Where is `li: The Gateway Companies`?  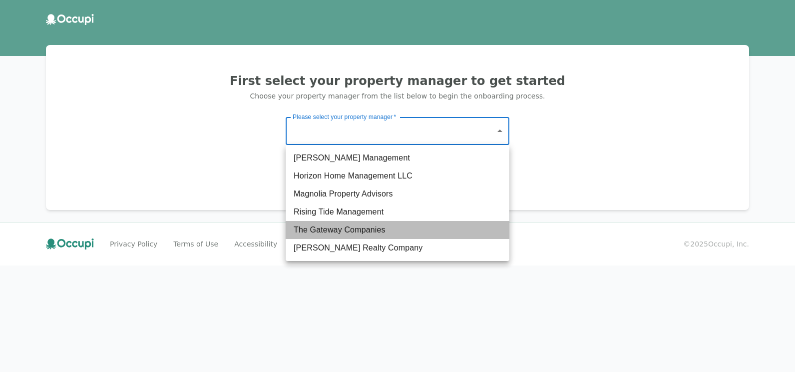
li: The Gateway Companies is located at coordinates (398, 230).